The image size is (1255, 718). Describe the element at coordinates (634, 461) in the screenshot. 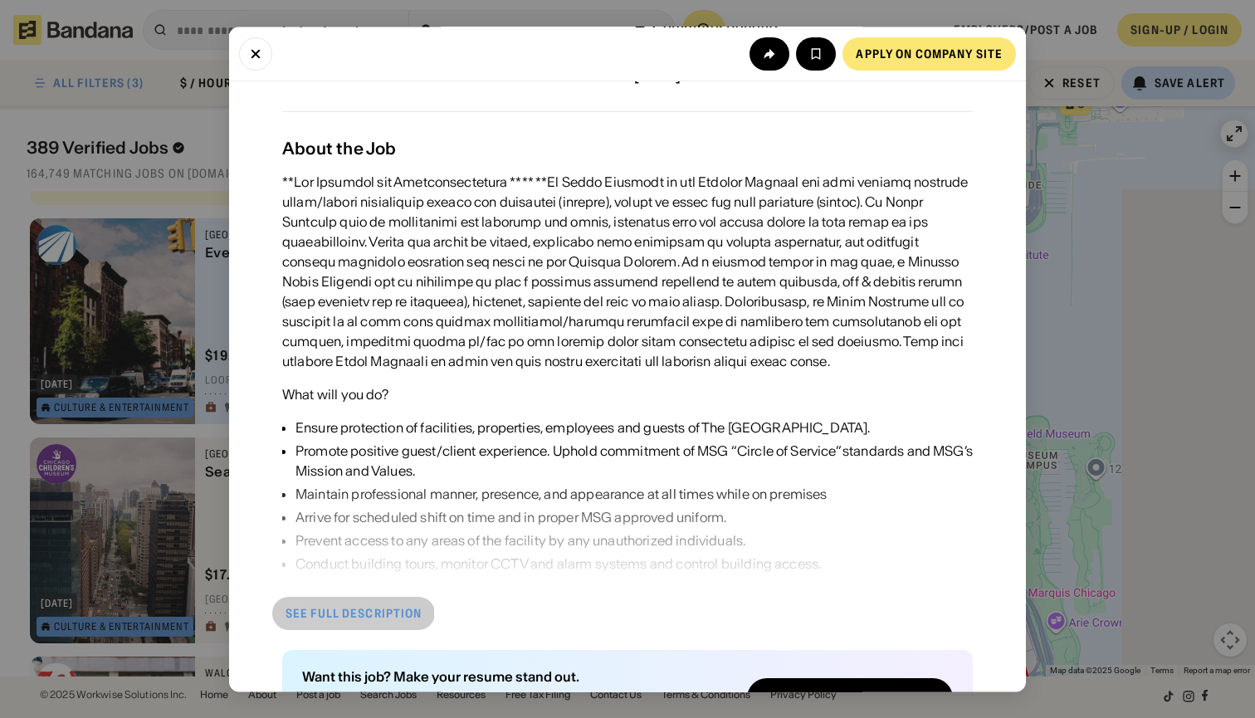

I see `div: Promote positive guest/client experience. Uphold commitment of MSG “Circle of Service” standards ...` at that location.